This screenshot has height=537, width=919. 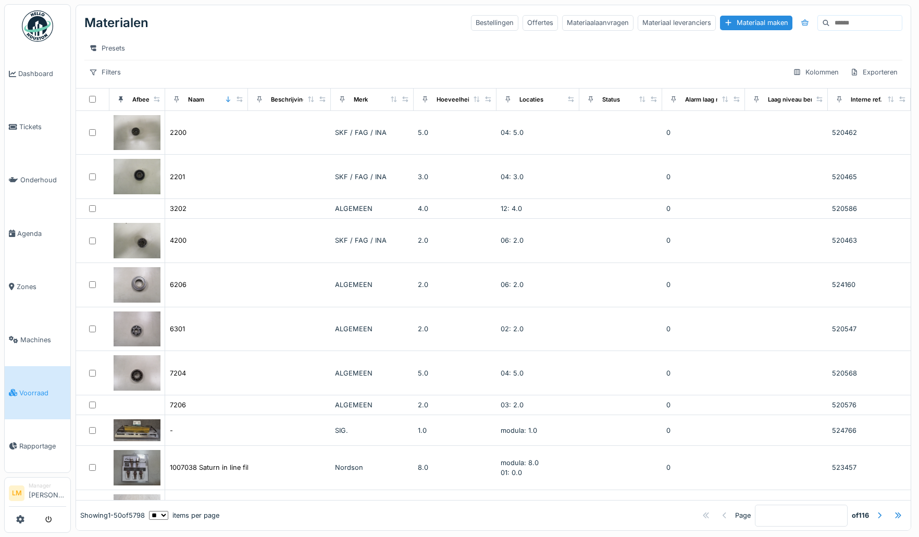 What do you see at coordinates (869, 177) in the screenshot?
I see `div: 520465` at bounding box center [869, 177].